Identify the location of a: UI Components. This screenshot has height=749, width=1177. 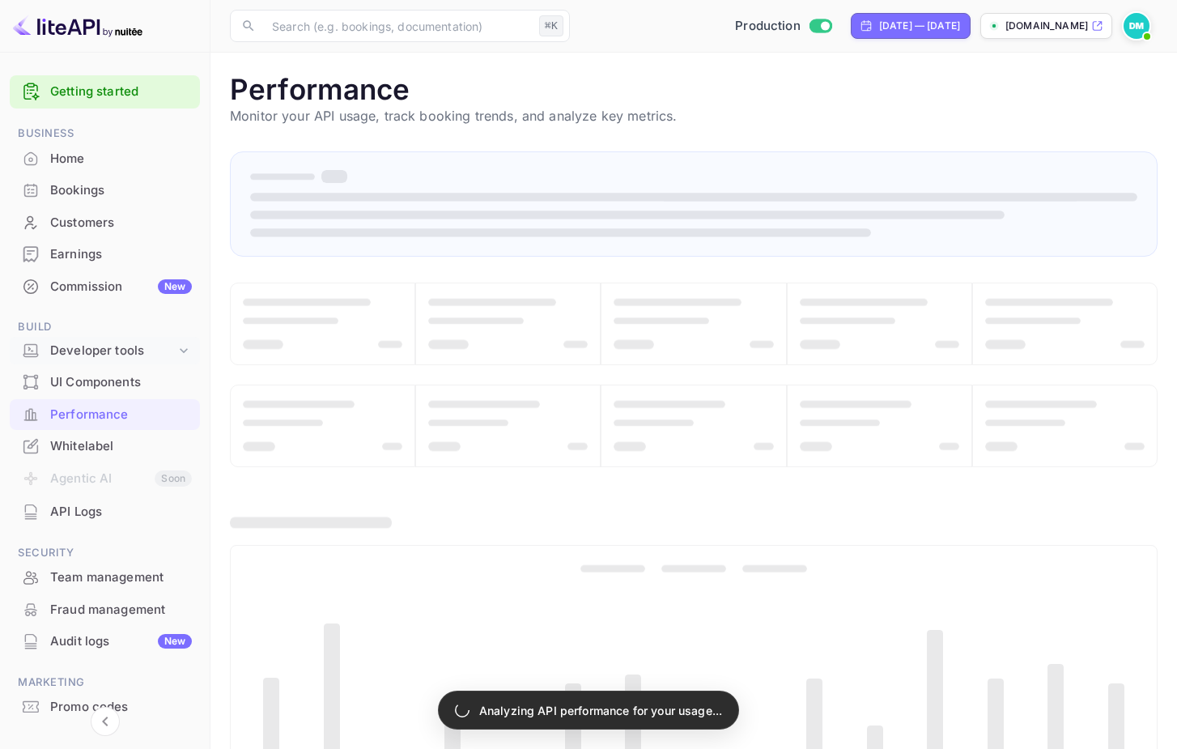
(104, 381).